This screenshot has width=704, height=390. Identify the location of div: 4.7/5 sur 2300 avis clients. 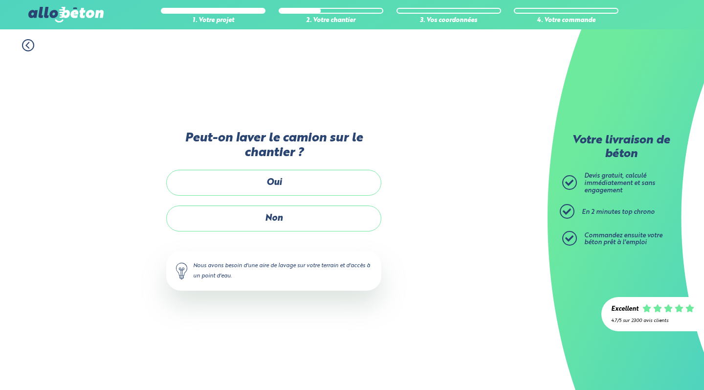
(653, 320).